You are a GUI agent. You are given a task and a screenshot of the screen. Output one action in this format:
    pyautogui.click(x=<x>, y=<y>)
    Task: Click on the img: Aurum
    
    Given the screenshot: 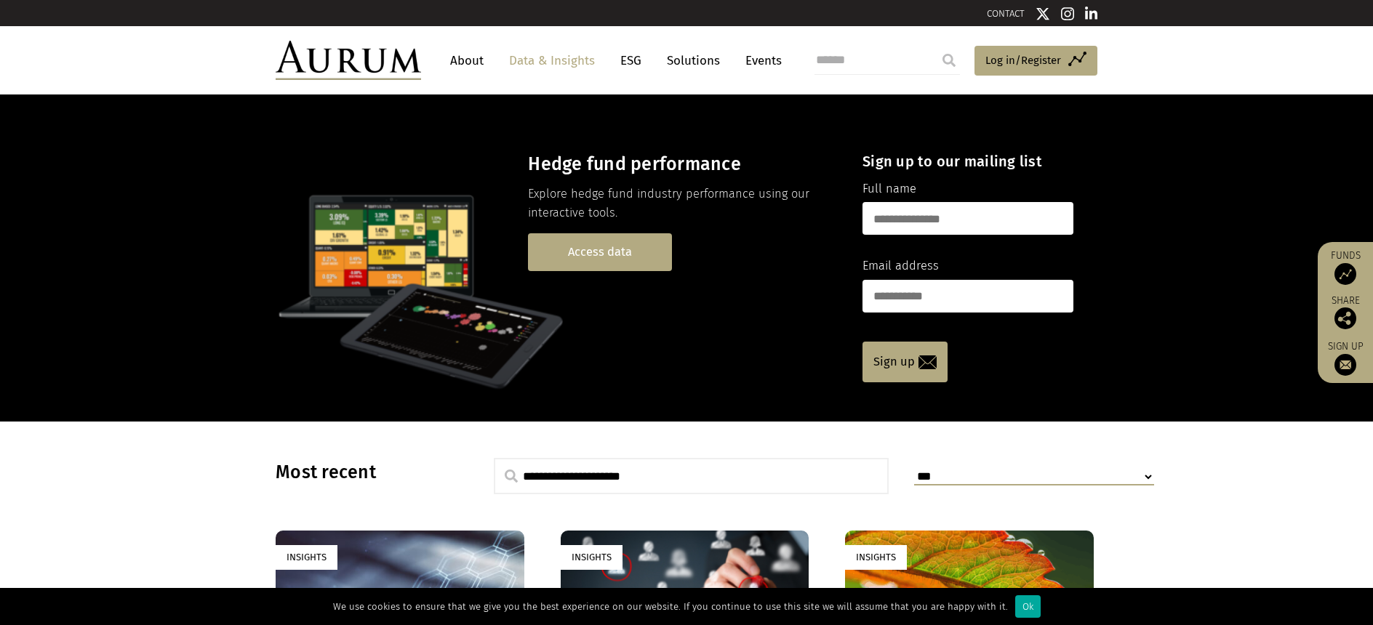 What is the action you would take?
    pyautogui.click(x=348, y=60)
    